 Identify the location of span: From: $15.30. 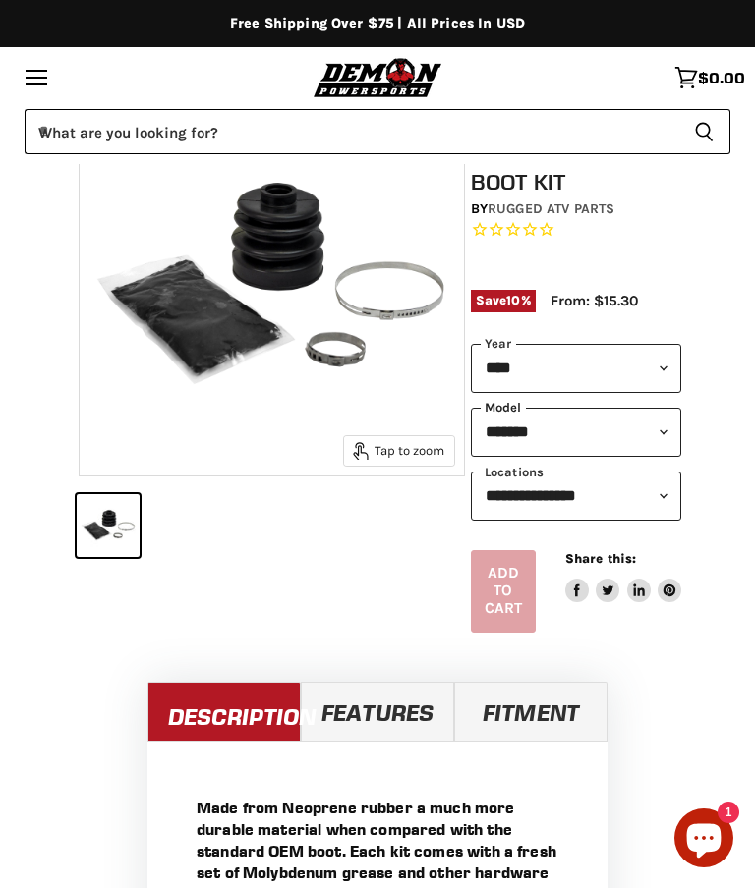
(594, 301).